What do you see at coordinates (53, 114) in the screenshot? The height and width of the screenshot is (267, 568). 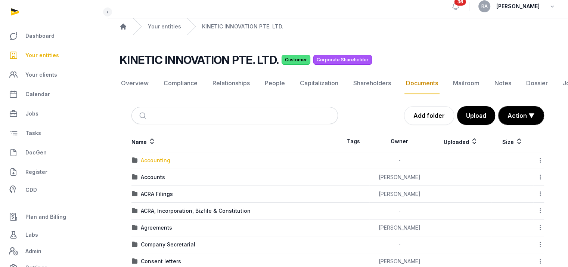 I see `a: Jobs` at bounding box center [53, 114].